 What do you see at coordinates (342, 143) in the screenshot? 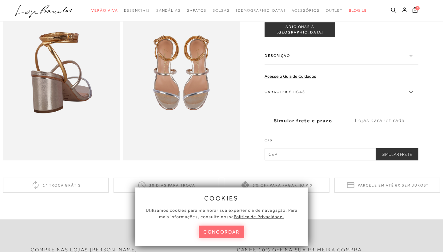
I see `label: CEP` at bounding box center [342, 143].